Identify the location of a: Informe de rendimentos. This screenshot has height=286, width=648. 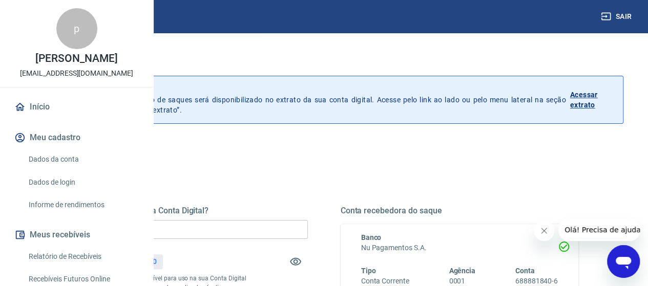
(82, 205).